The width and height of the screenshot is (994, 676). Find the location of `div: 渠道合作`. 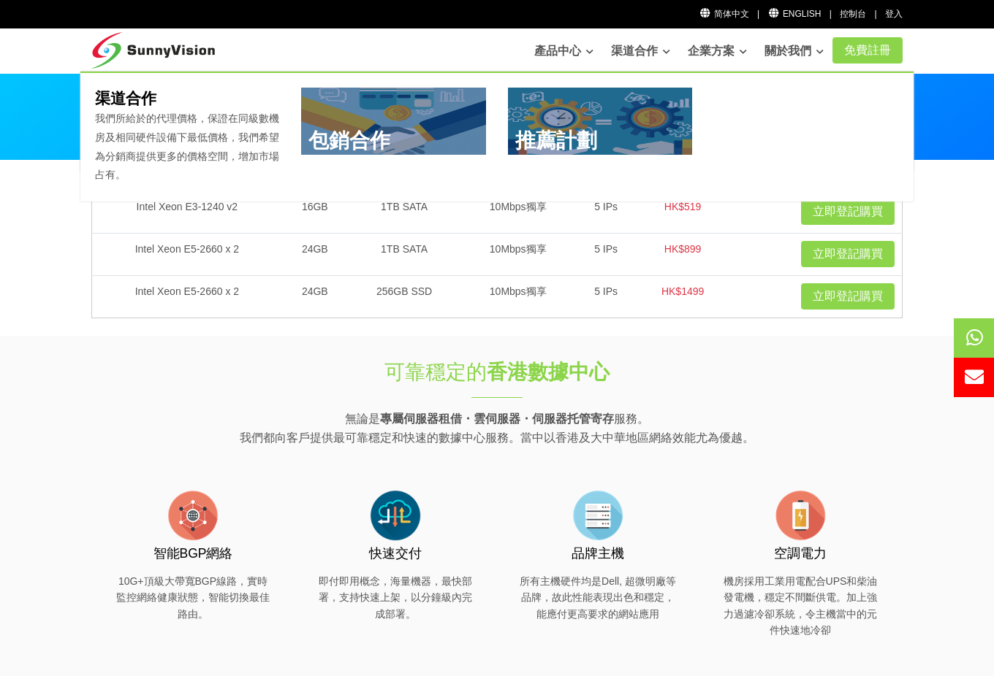

div: 渠道合作 is located at coordinates (497, 137).